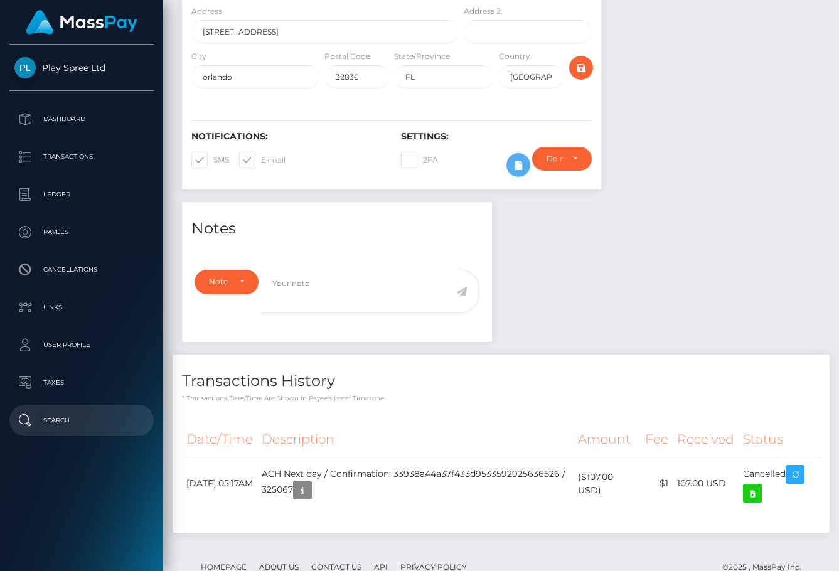  What do you see at coordinates (337, 228) in the screenshot?
I see `h4: Notes` at bounding box center [337, 228].